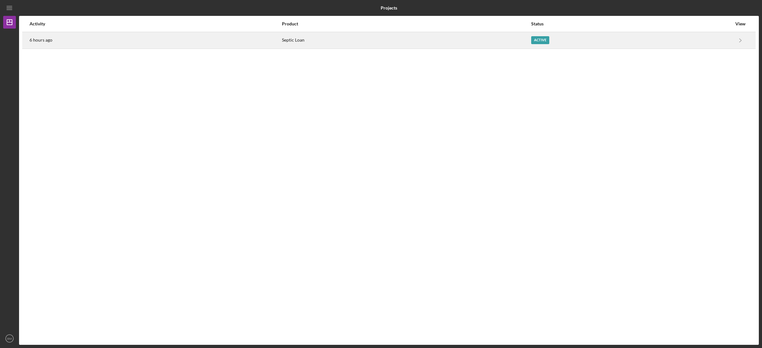 This screenshot has width=762, height=348. I want to click on time: 2025-08-15 18:39, so click(41, 40).